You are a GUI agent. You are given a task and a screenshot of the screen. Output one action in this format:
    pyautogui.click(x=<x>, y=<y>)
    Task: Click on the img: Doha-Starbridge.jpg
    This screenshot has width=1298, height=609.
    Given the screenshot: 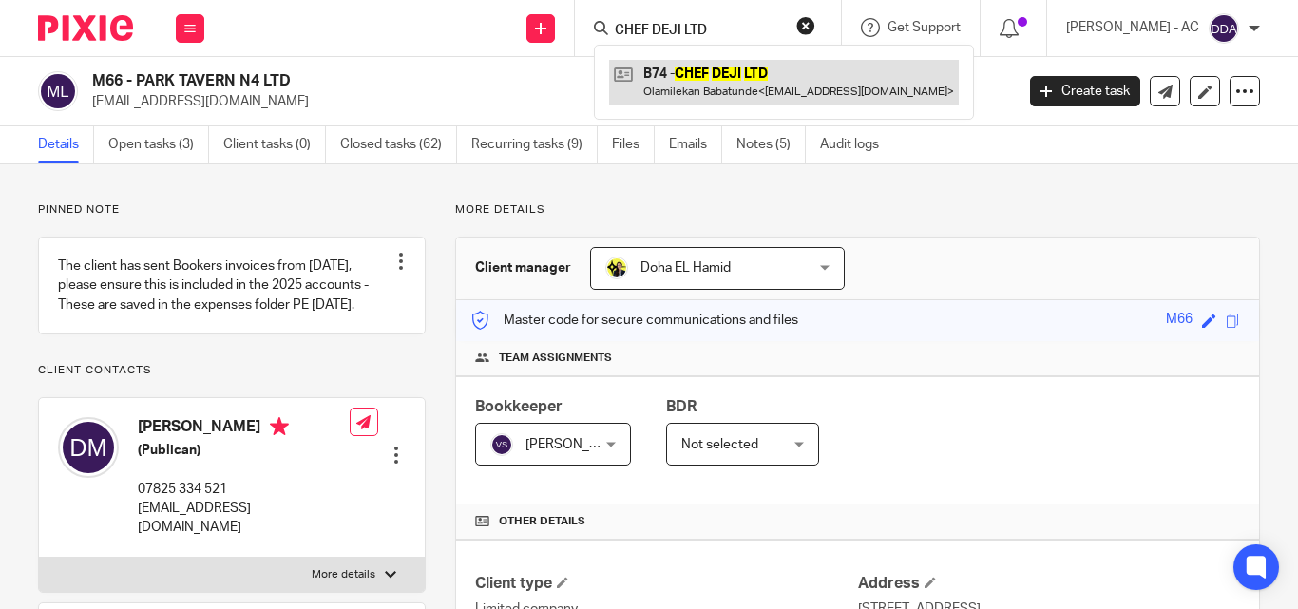 What is the action you would take?
    pyautogui.click(x=617, y=268)
    